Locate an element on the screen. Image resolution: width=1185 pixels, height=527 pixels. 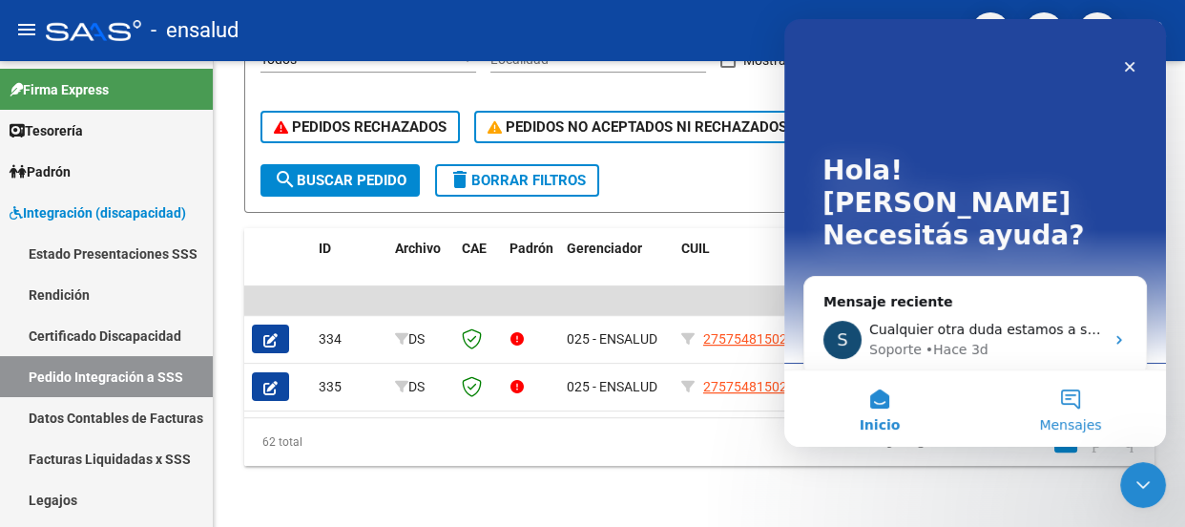
p: Necesitás ayuda? is located at coordinates (191, 217).